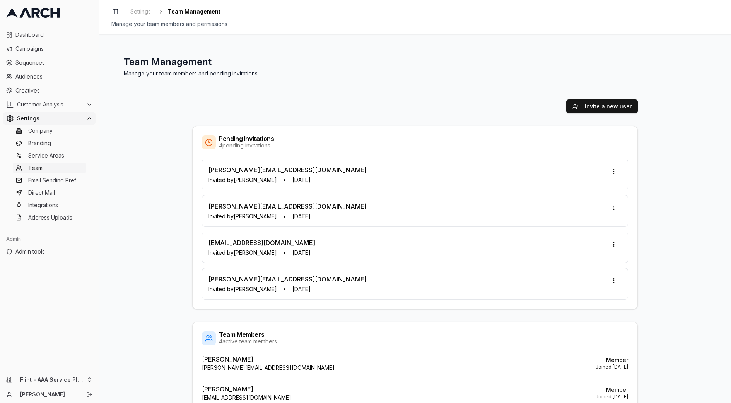 Image resolution: width=731 pixels, height=403 pixels. What do you see at coordinates (56, 180) in the screenshot?
I see `span: Email Sending Preferences` at bounding box center [56, 180].